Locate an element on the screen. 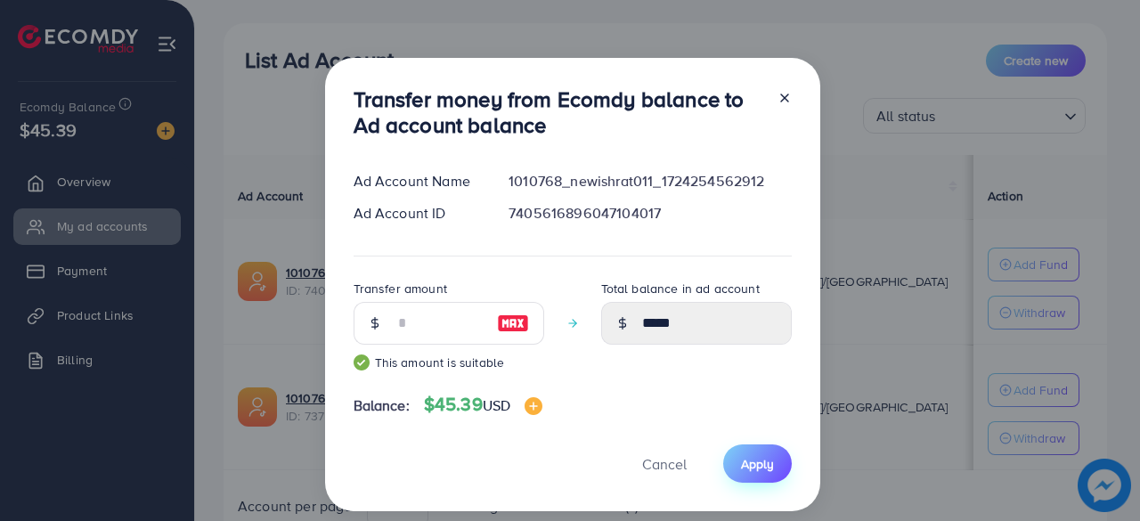 This screenshot has width=1140, height=521. div: 7405616896047104017 is located at coordinates (649, 213).